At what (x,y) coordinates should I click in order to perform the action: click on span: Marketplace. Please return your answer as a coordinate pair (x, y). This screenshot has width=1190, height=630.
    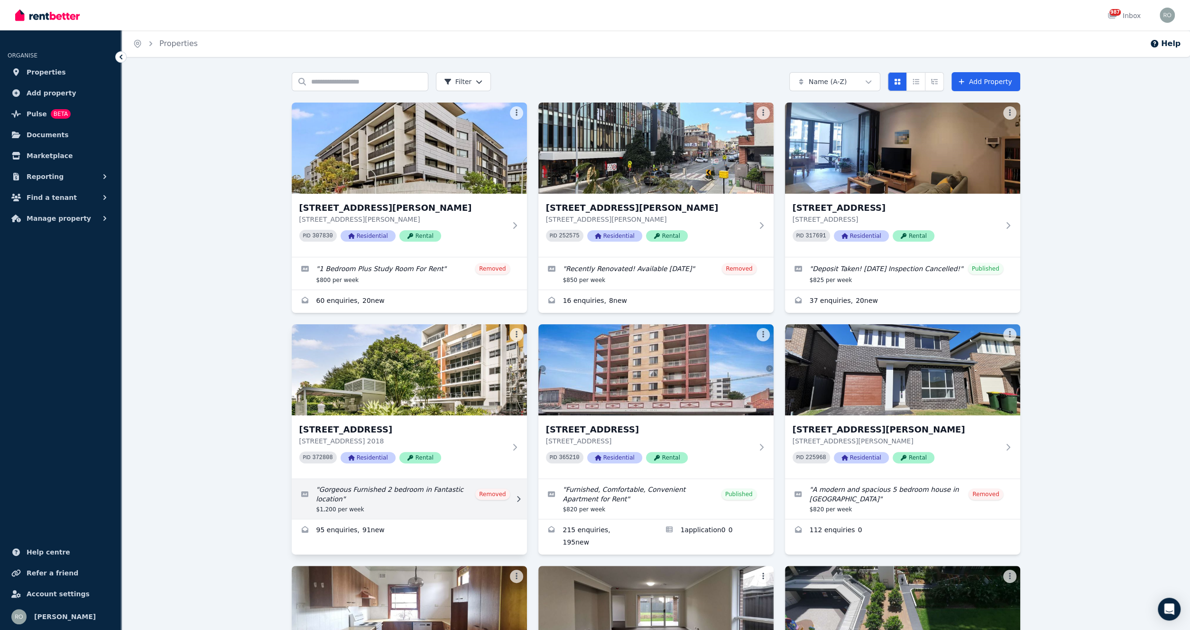
    Looking at the image, I should click on (49, 156).